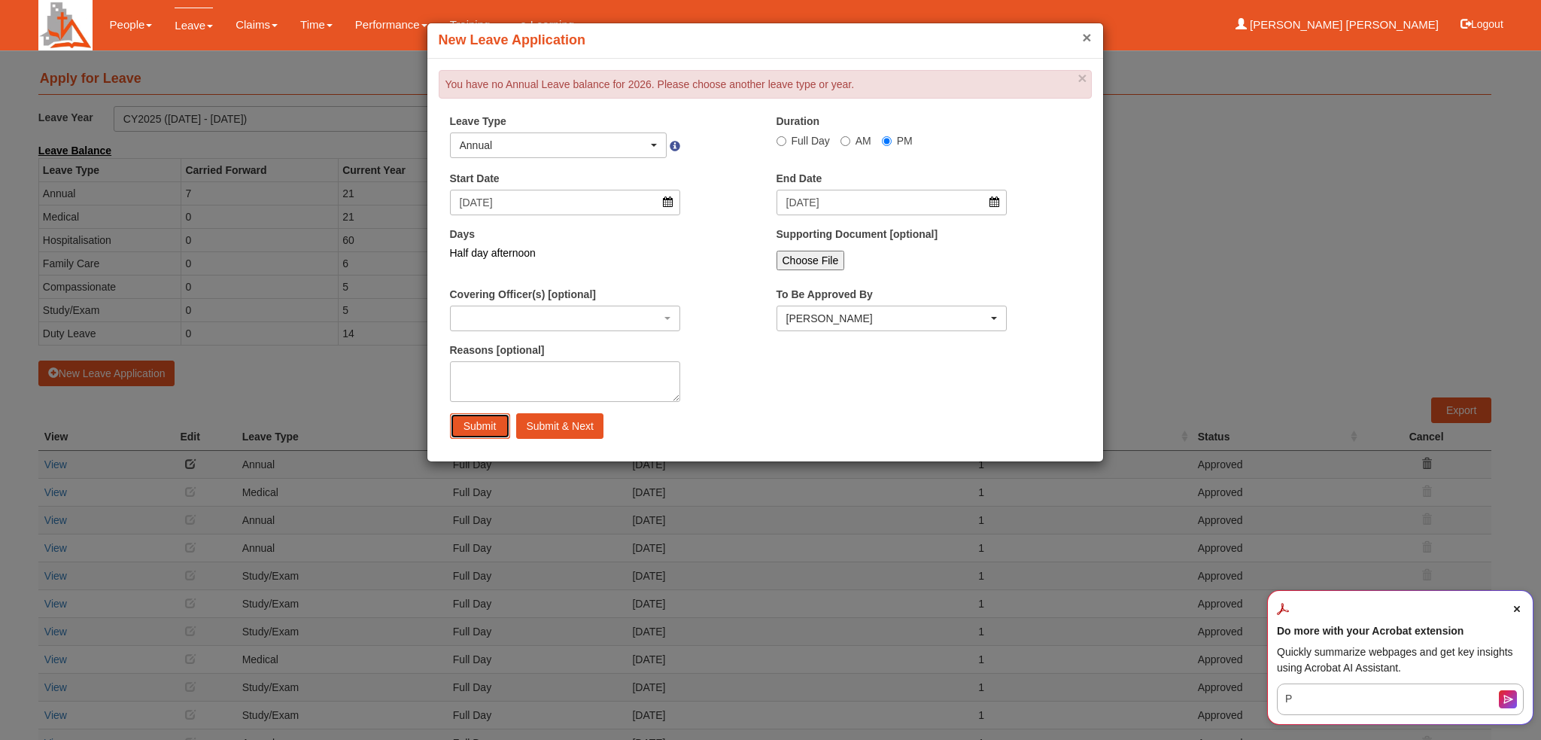  What do you see at coordinates (565, 253) in the screenshot?
I see `div: Half day afternoon` at bounding box center [565, 253].